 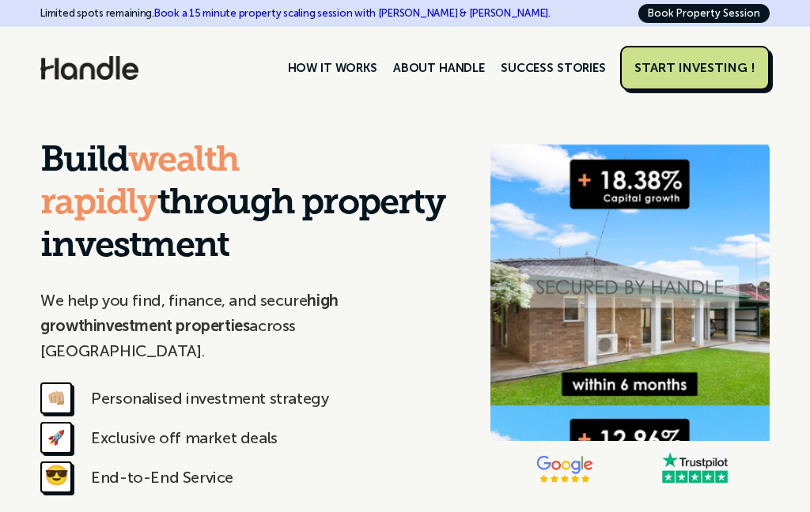 I want to click on a: ABOUT HANDLE, so click(x=439, y=68).